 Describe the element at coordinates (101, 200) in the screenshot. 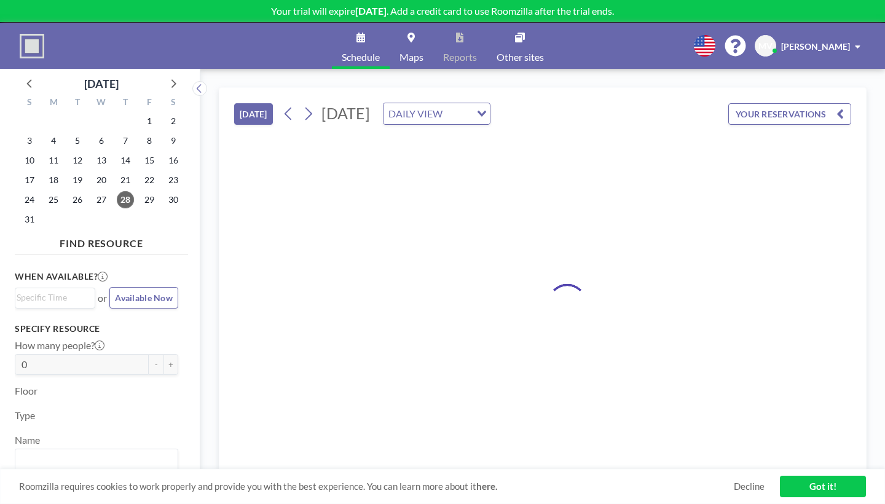

I see `span: Wednesday, August 27, 2025` at that location.